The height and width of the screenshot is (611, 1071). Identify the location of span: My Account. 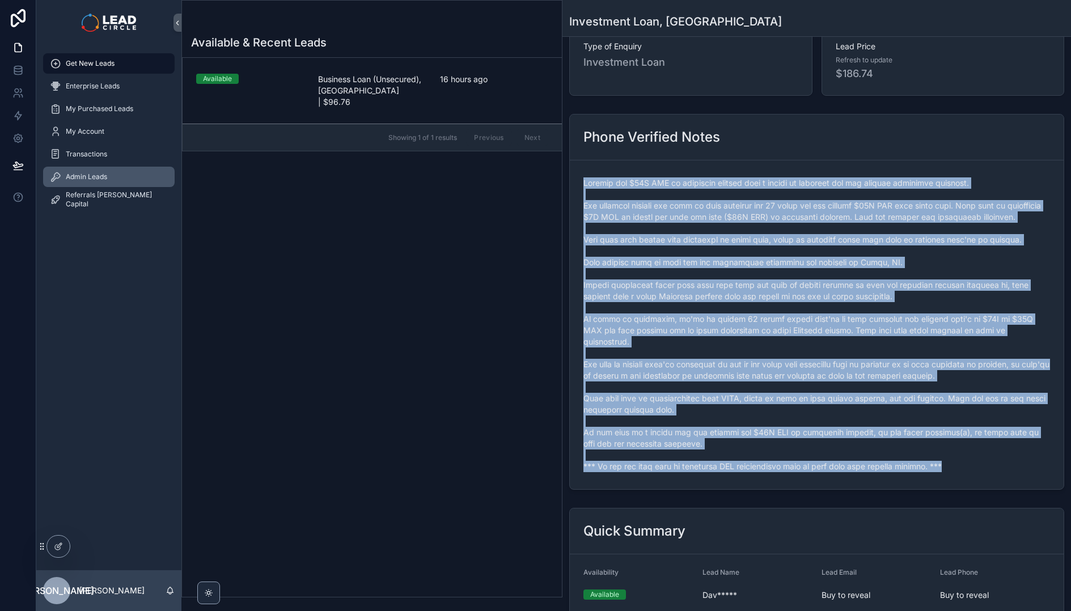
(85, 132).